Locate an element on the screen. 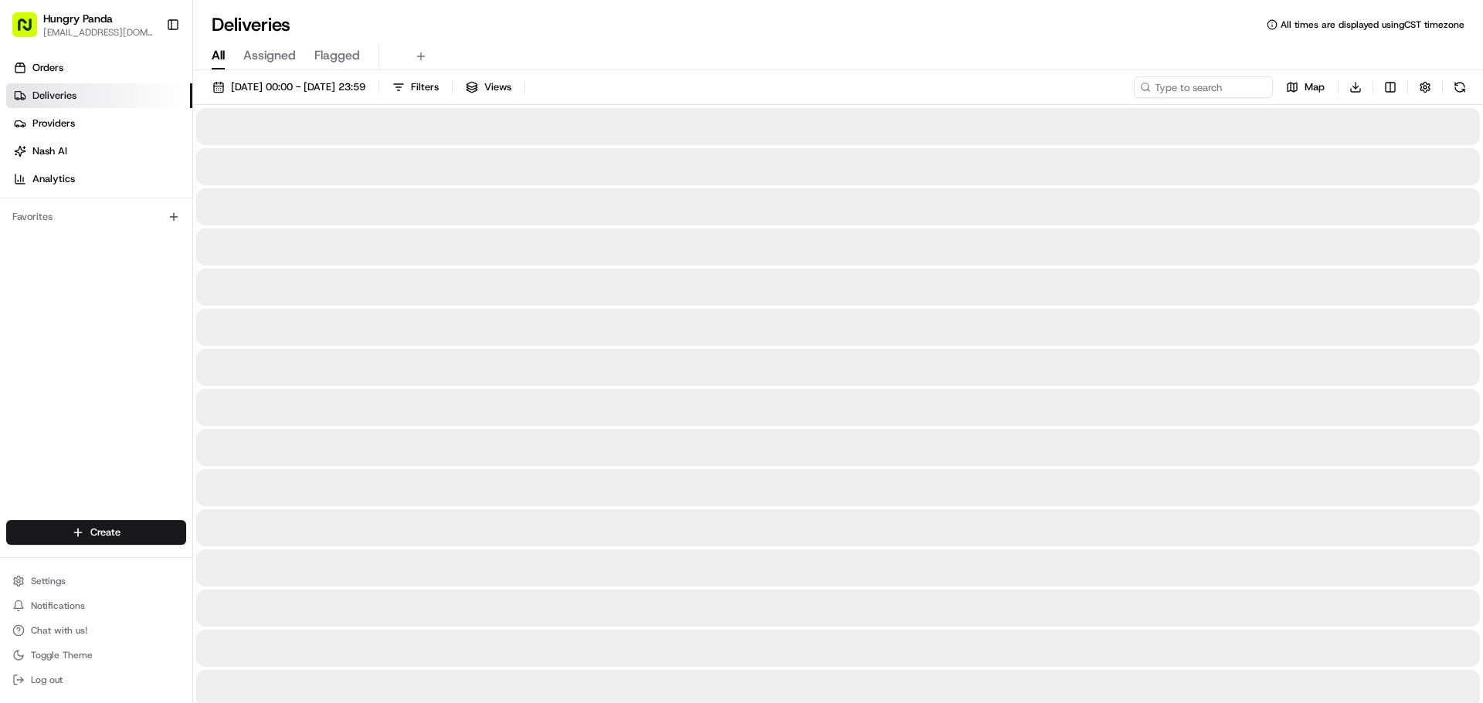 Image resolution: width=1483 pixels, height=703 pixels. span: Nash AI is located at coordinates (49, 151).